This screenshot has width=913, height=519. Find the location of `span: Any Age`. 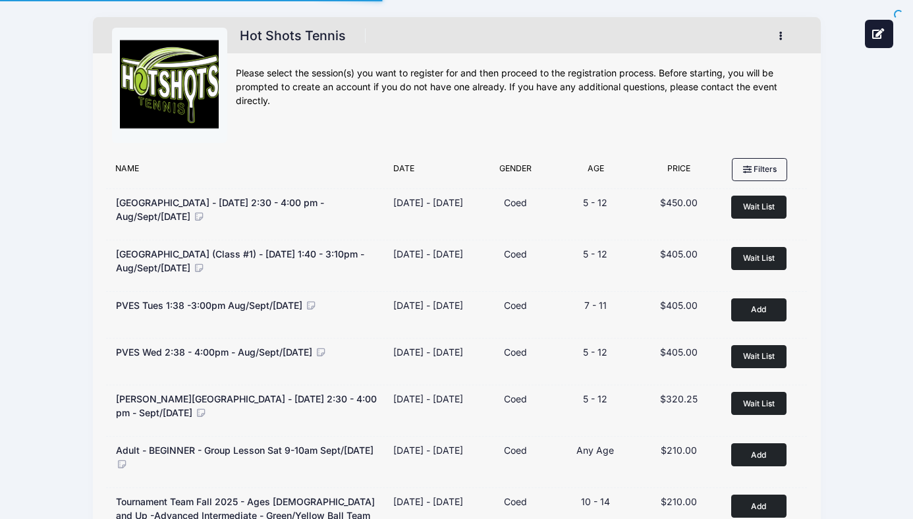

span: Any Age is located at coordinates (595, 450).